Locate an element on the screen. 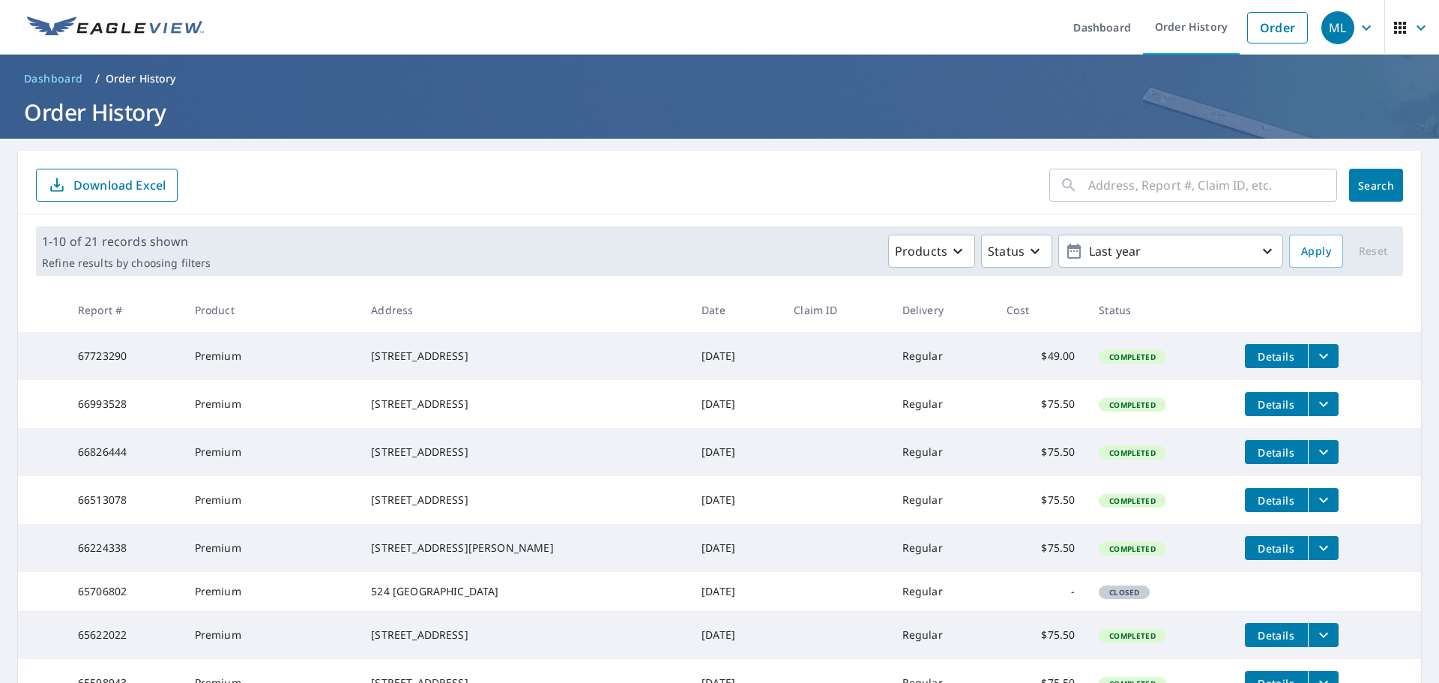  button: filesDropdownBtn-66513078 is located at coordinates (1323, 500).